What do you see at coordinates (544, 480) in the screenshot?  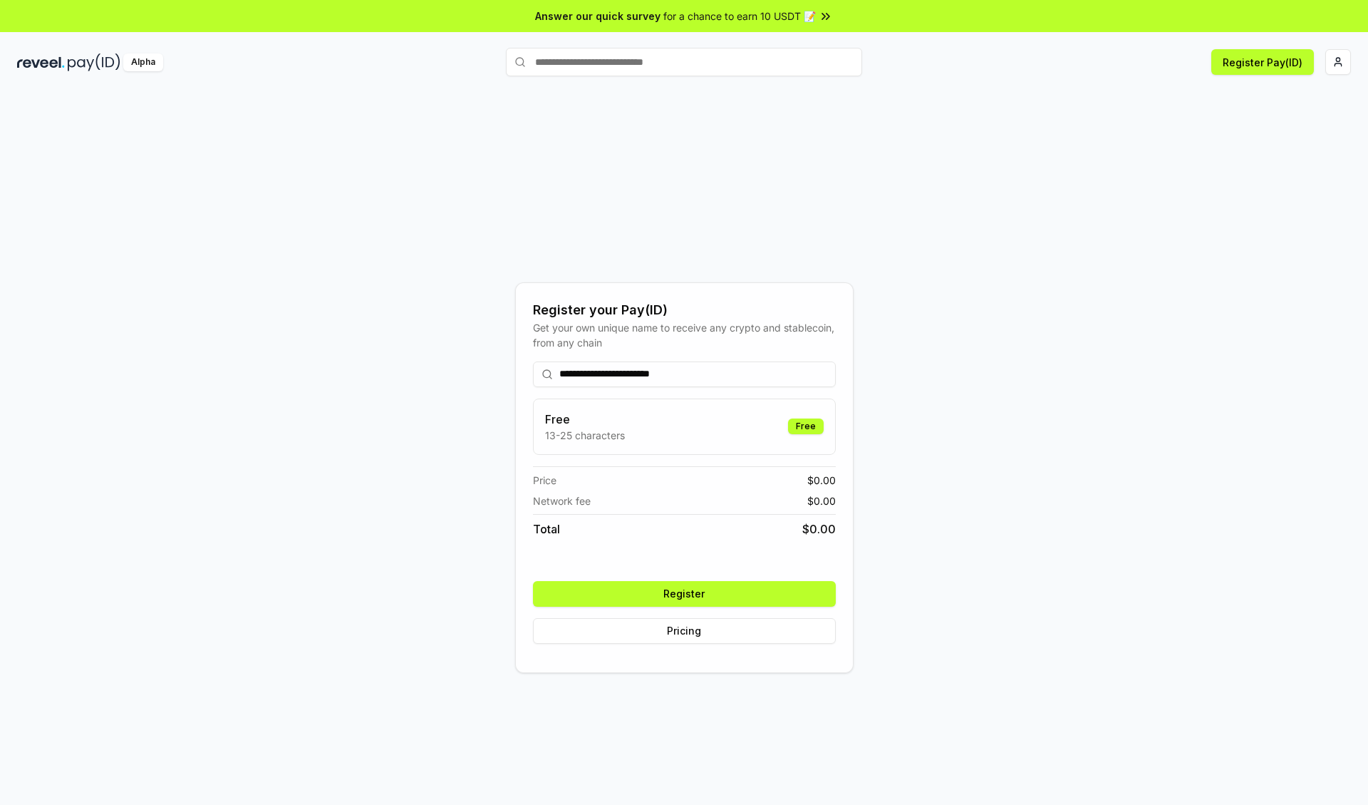 I see `span: Price` at bounding box center [544, 480].